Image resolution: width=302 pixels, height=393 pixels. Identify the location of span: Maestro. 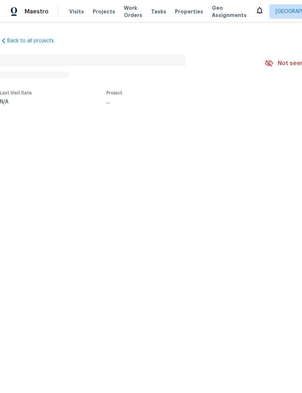
(37, 12).